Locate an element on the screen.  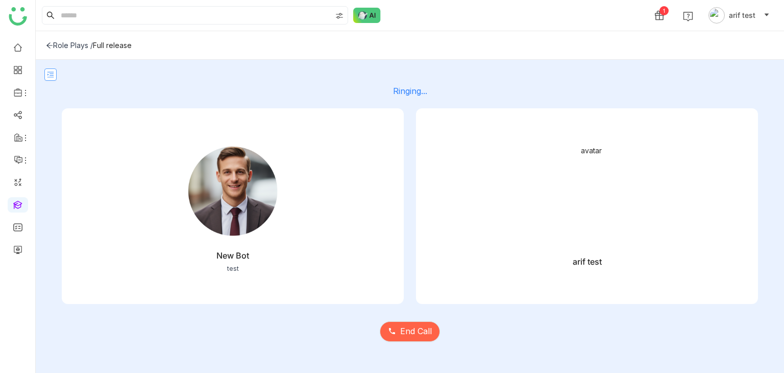
span: arif test is located at coordinates (742, 15).